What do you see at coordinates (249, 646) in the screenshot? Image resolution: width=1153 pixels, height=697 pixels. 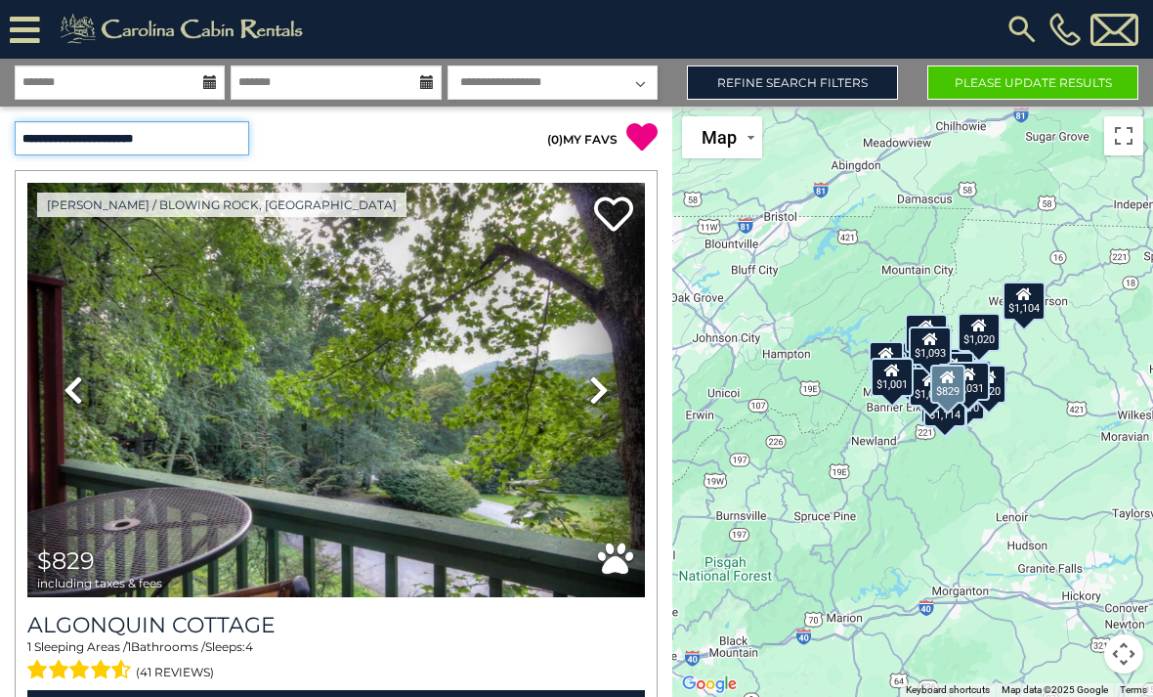 I see `span: 4` at bounding box center [249, 646].